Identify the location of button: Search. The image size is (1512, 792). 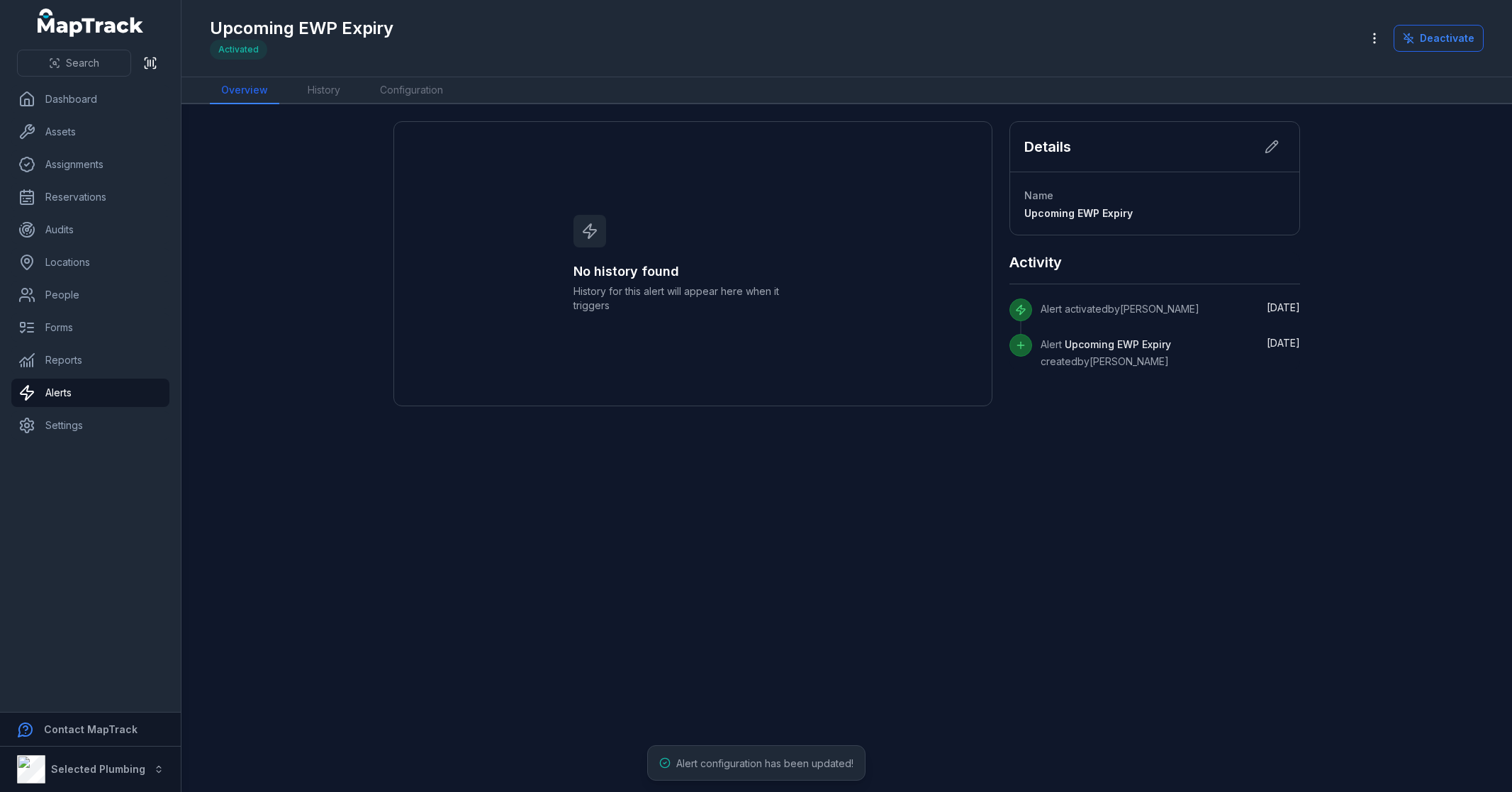
(74, 63).